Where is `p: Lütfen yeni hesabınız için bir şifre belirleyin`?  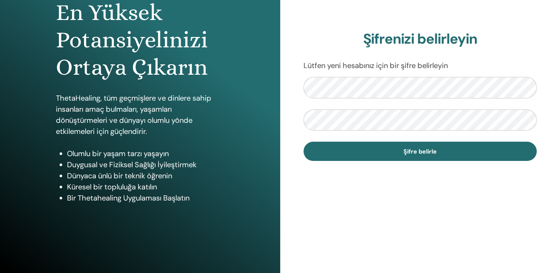
p: Lütfen yeni hesabınız için bir şifre belirleyin is located at coordinates (420, 66).